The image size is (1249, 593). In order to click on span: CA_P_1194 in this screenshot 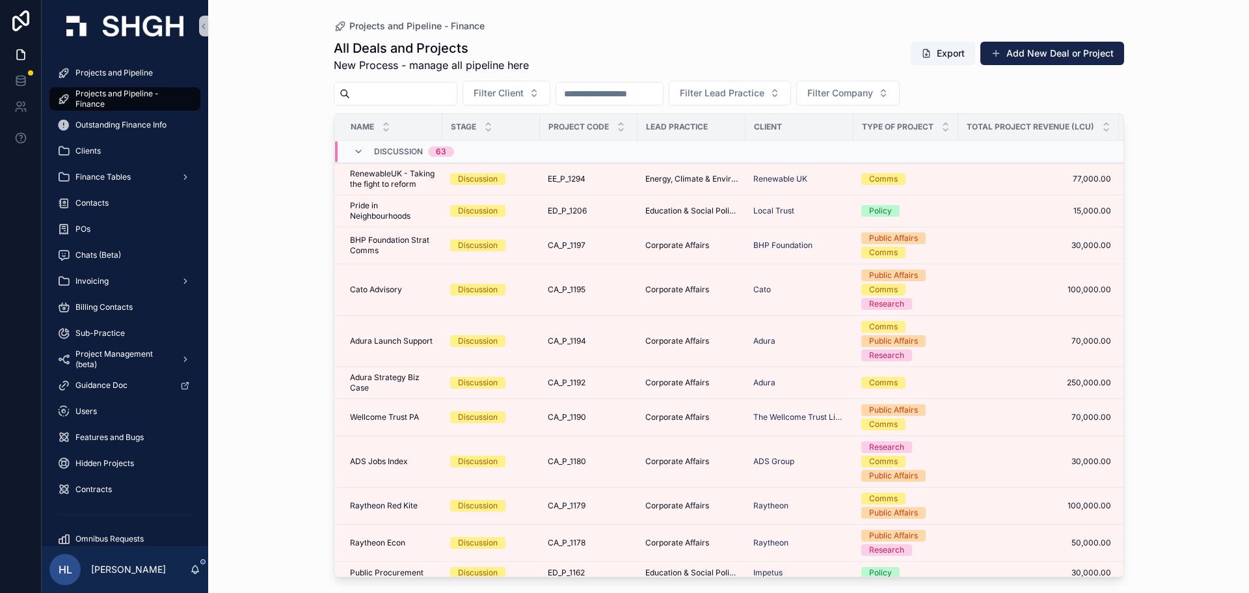, I will do `click(567, 341)`.